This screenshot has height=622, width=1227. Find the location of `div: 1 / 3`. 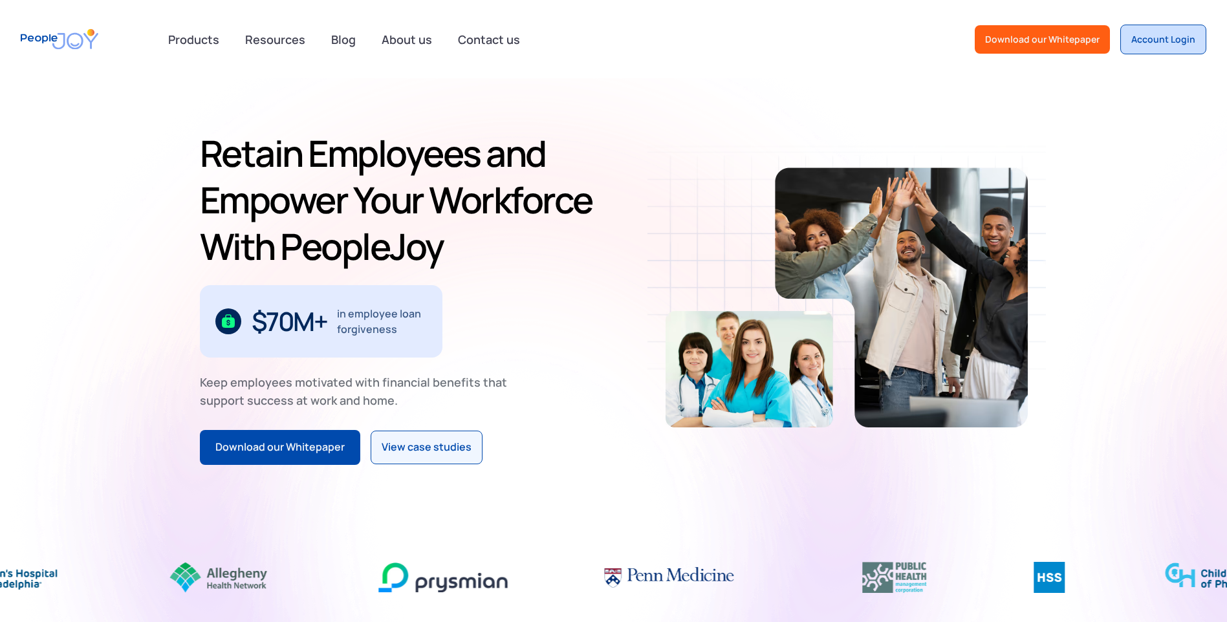

div: 1 / 3 is located at coordinates (321, 321).